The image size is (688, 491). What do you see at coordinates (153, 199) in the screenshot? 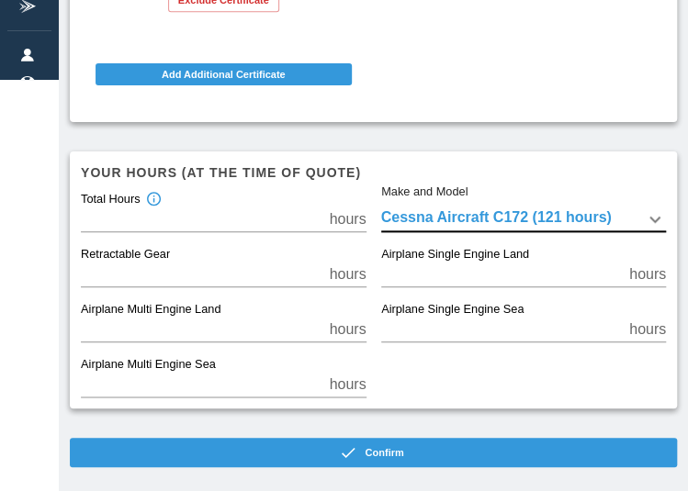
I see `svg: Total hours in fixed-wing aircraft` at bounding box center [153, 199].